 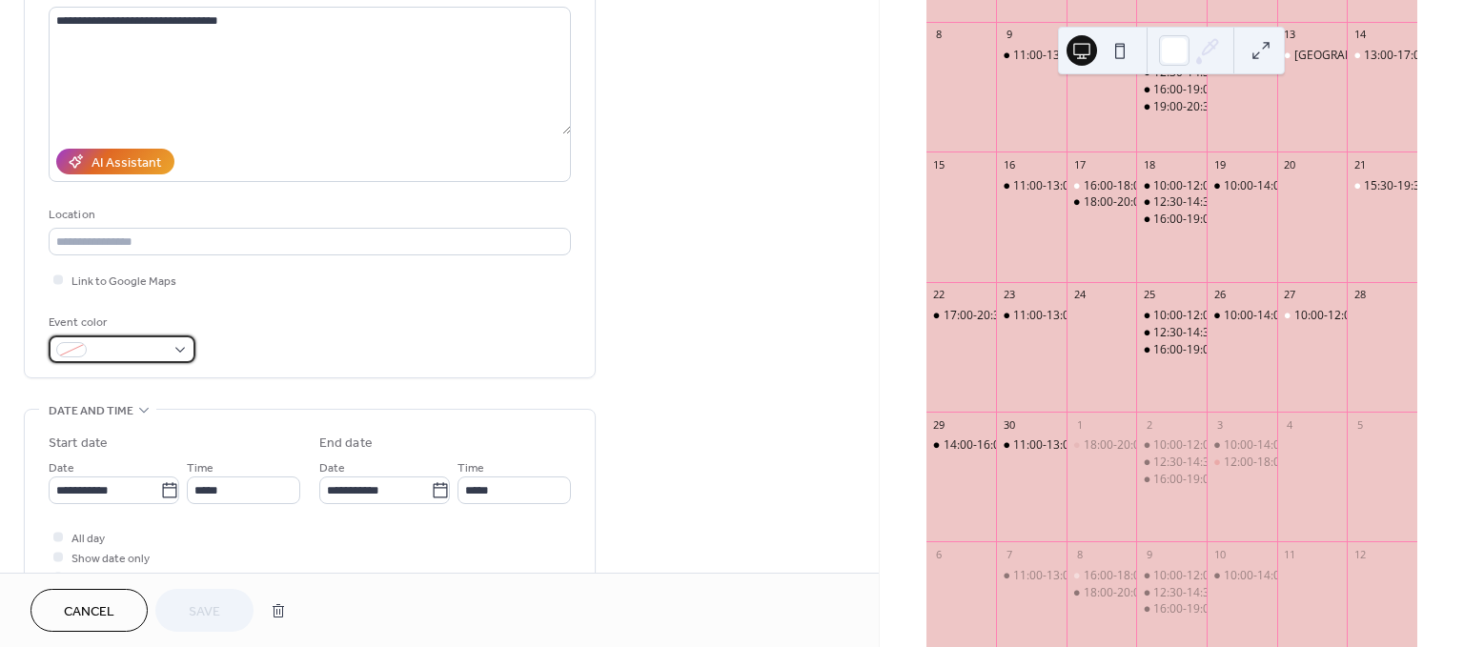 I want to click on div: 20, so click(x=1289, y=164).